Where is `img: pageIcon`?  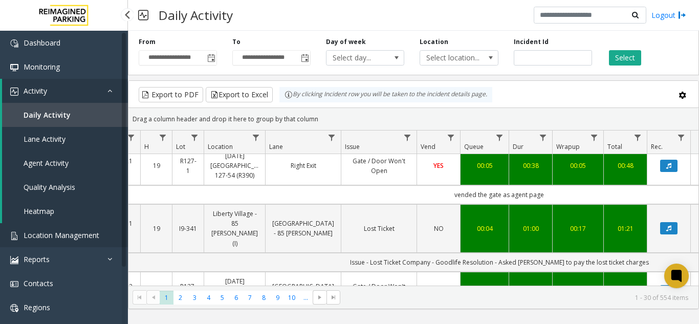 img: pageIcon is located at coordinates (143, 15).